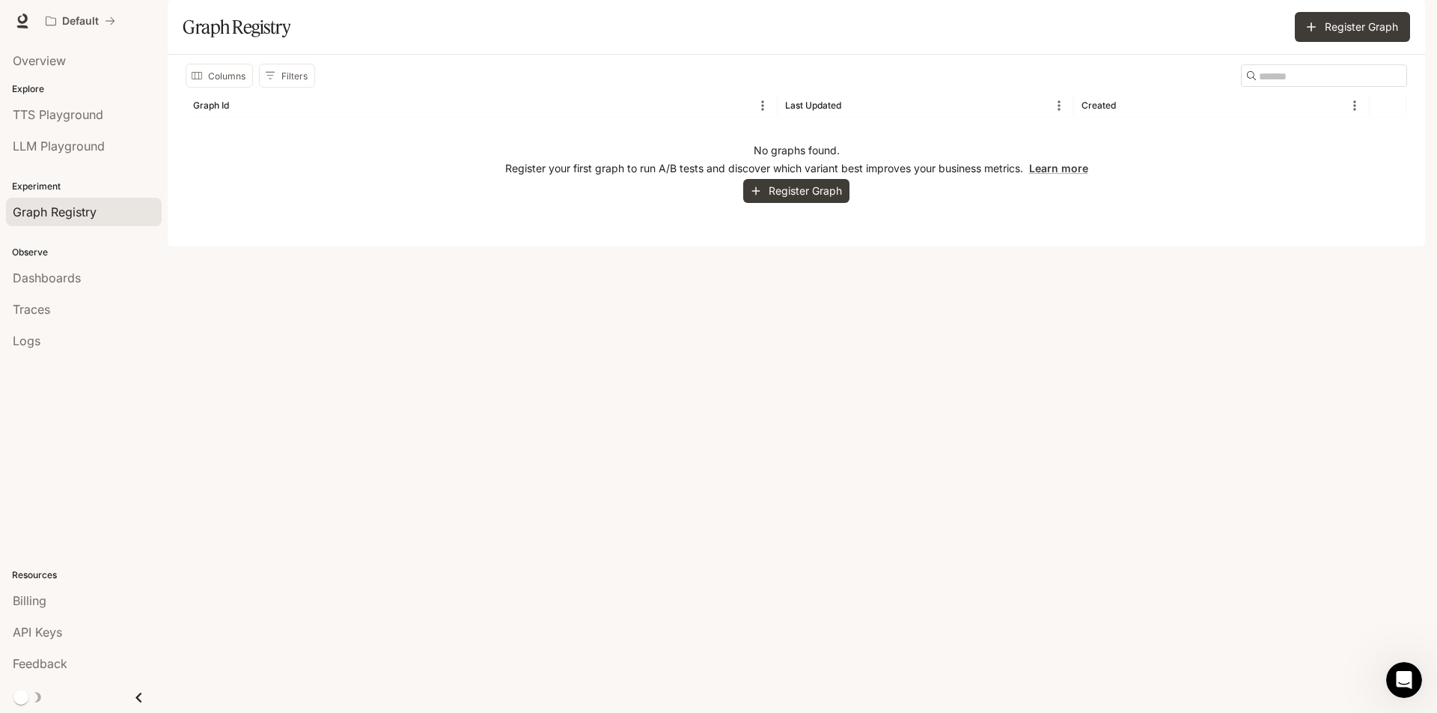  What do you see at coordinates (1324, 76) in the screenshot?
I see `div: Search` at bounding box center [1324, 76].